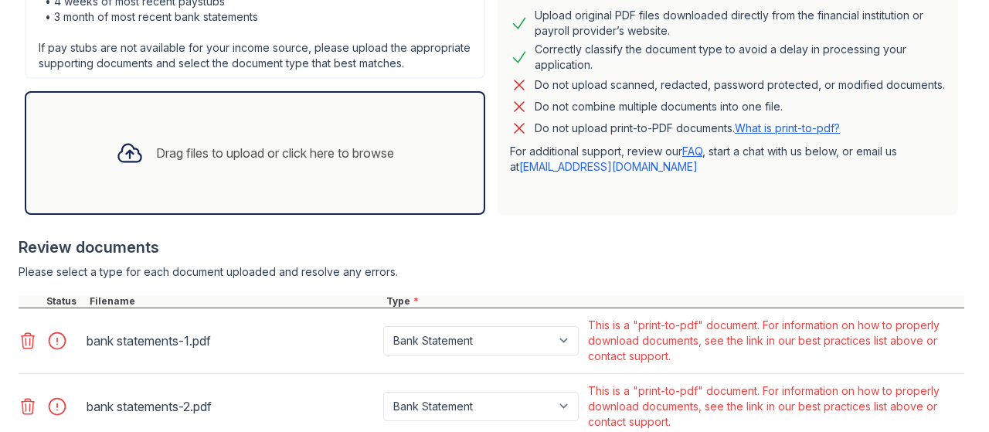 The height and width of the screenshot is (432, 989). I want to click on div: Status, so click(65, 301).